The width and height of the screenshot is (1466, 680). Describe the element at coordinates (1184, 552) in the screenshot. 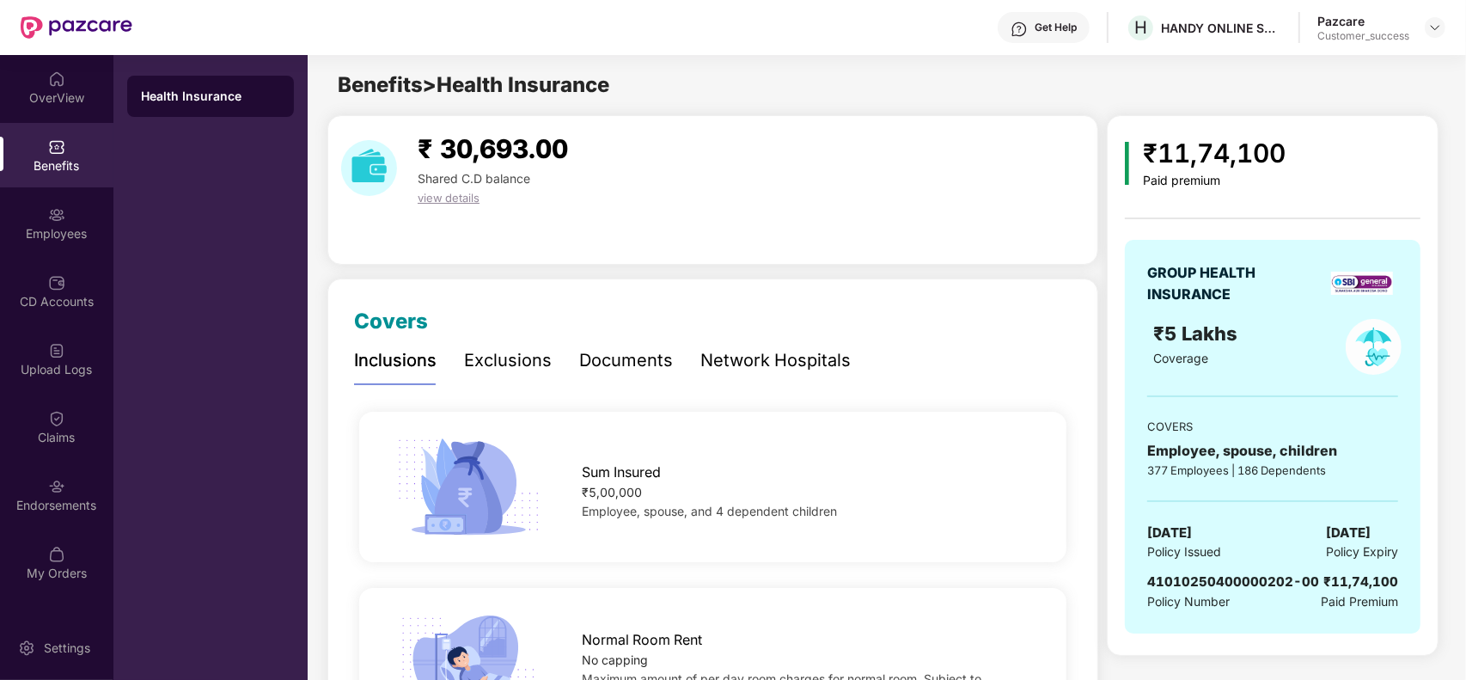

I see `span: Policy Issued` at that location.